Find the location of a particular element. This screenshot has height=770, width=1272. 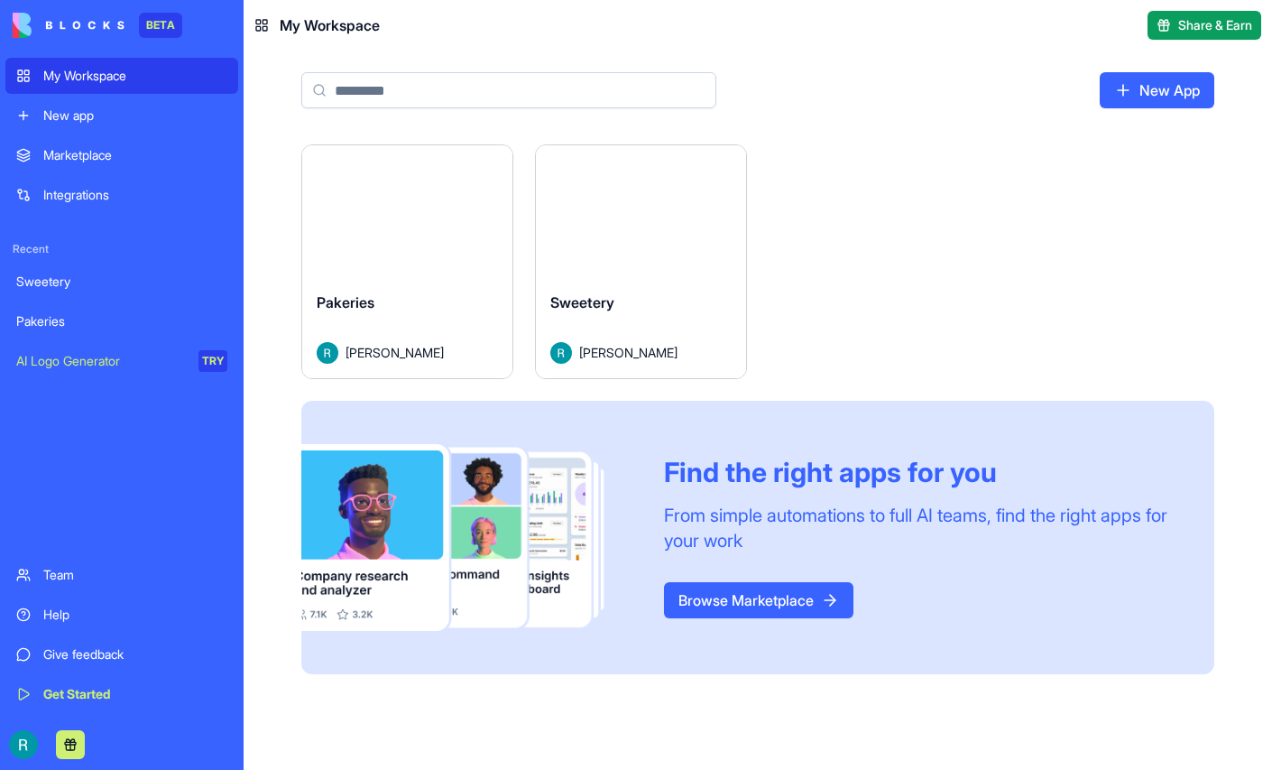

span: Pakeries is located at coordinates (346, 302).